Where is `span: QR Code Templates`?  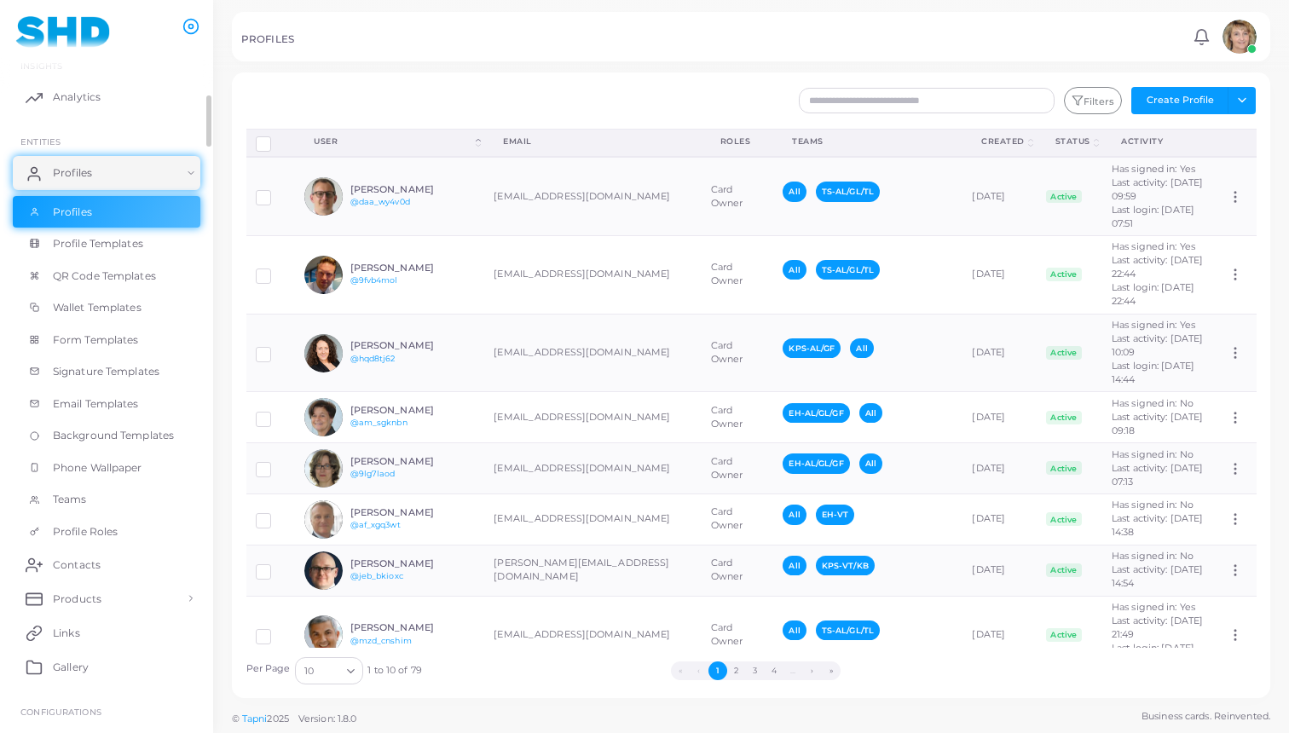 span: QR Code Templates is located at coordinates (104, 276).